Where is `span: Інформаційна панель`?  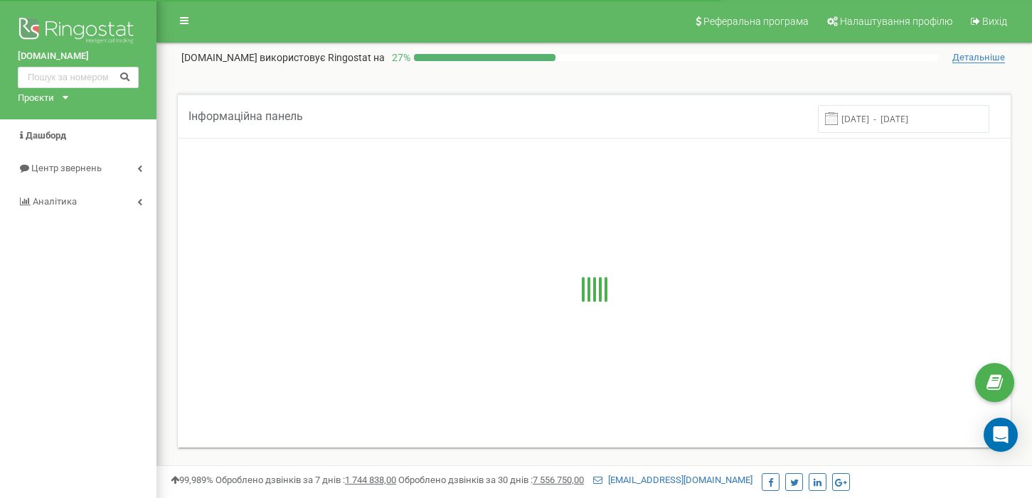 span: Інформаційна панель is located at coordinates (245, 116).